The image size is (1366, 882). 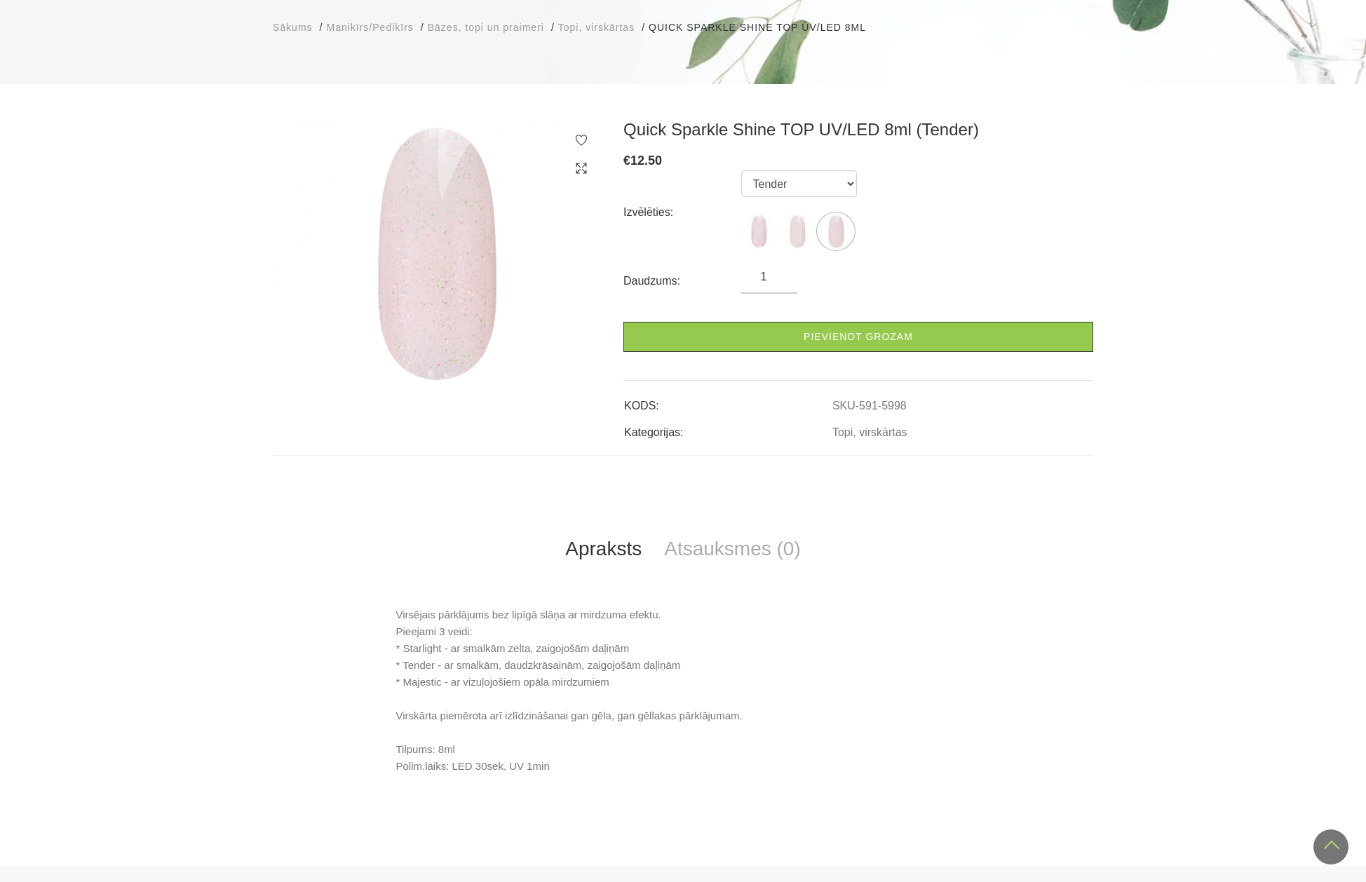 What do you see at coordinates (292, 27) in the screenshot?
I see `span: Sākums` at bounding box center [292, 27].